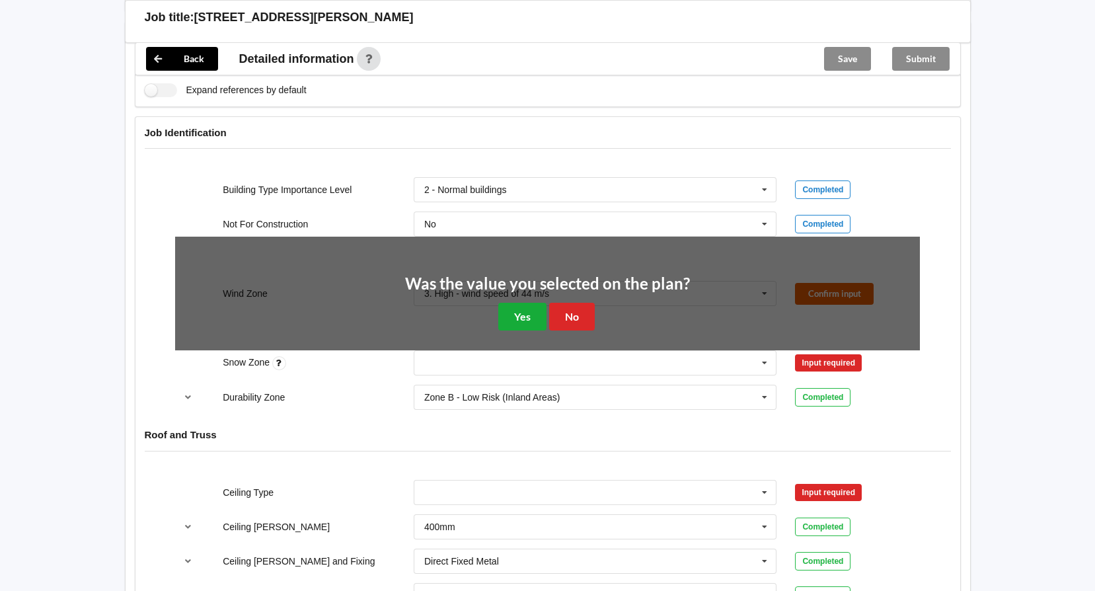 This screenshot has width=1095, height=591. I want to click on div: 400mm, so click(440, 527).